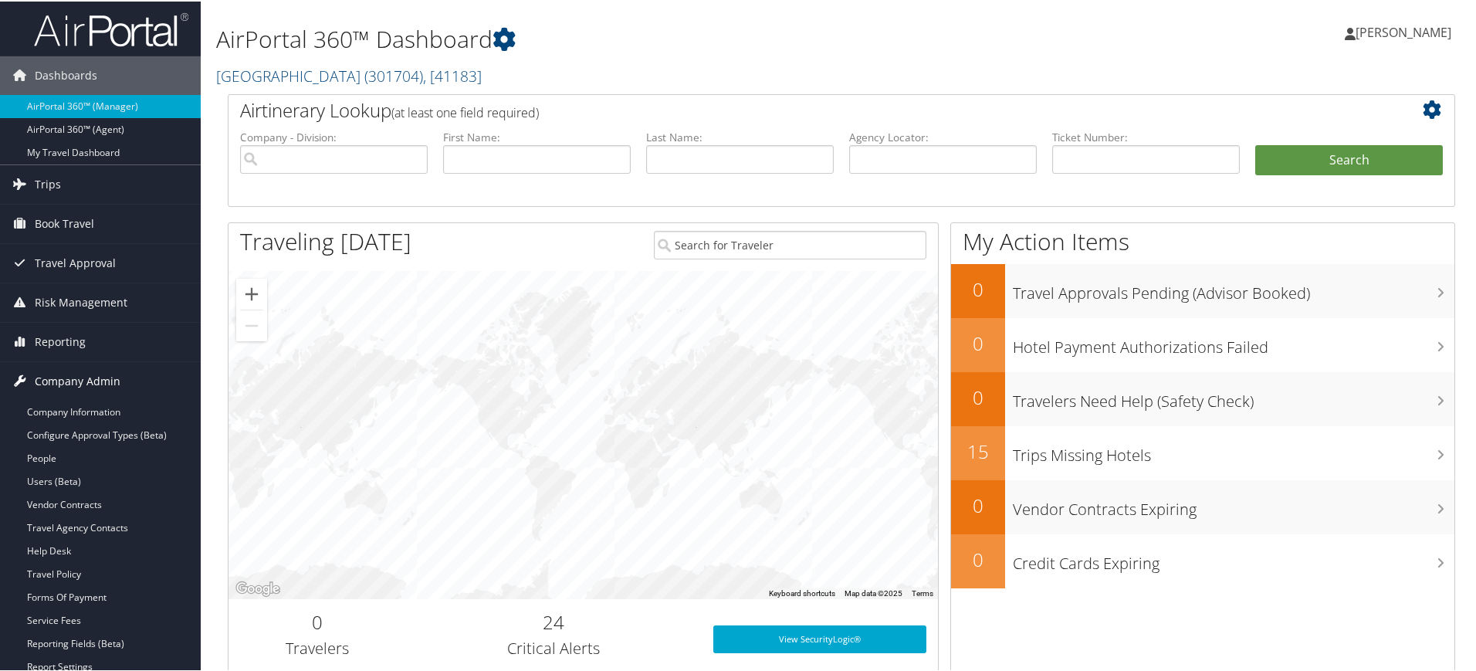  What do you see at coordinates (394, 74) in the screenshot?
I see `span: ( 301704 )` at bounding box center [394, 74].